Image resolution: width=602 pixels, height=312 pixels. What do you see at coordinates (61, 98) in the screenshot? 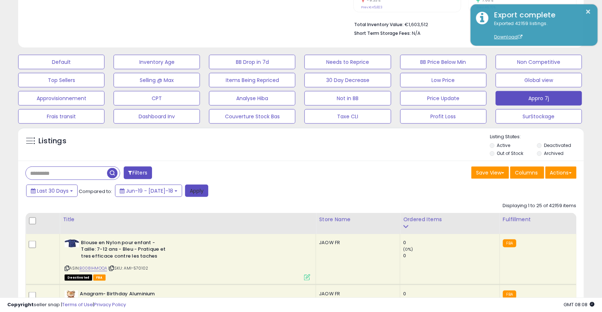
I see `button: Approvisionnement` at bounding box center [61, 98].